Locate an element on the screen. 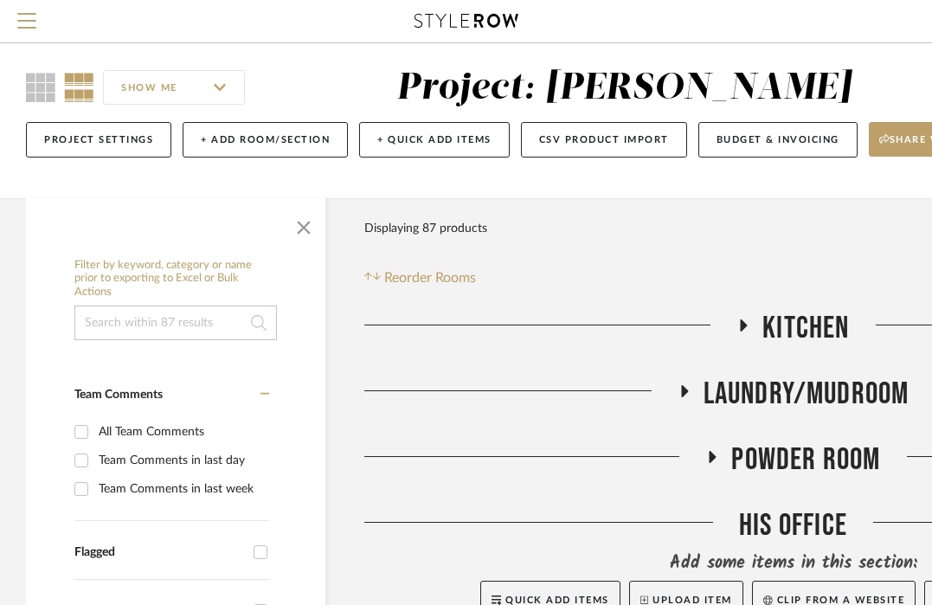 This screenshot has height=605, width=932. span: Powder Room is located at coordinates (806, 460).